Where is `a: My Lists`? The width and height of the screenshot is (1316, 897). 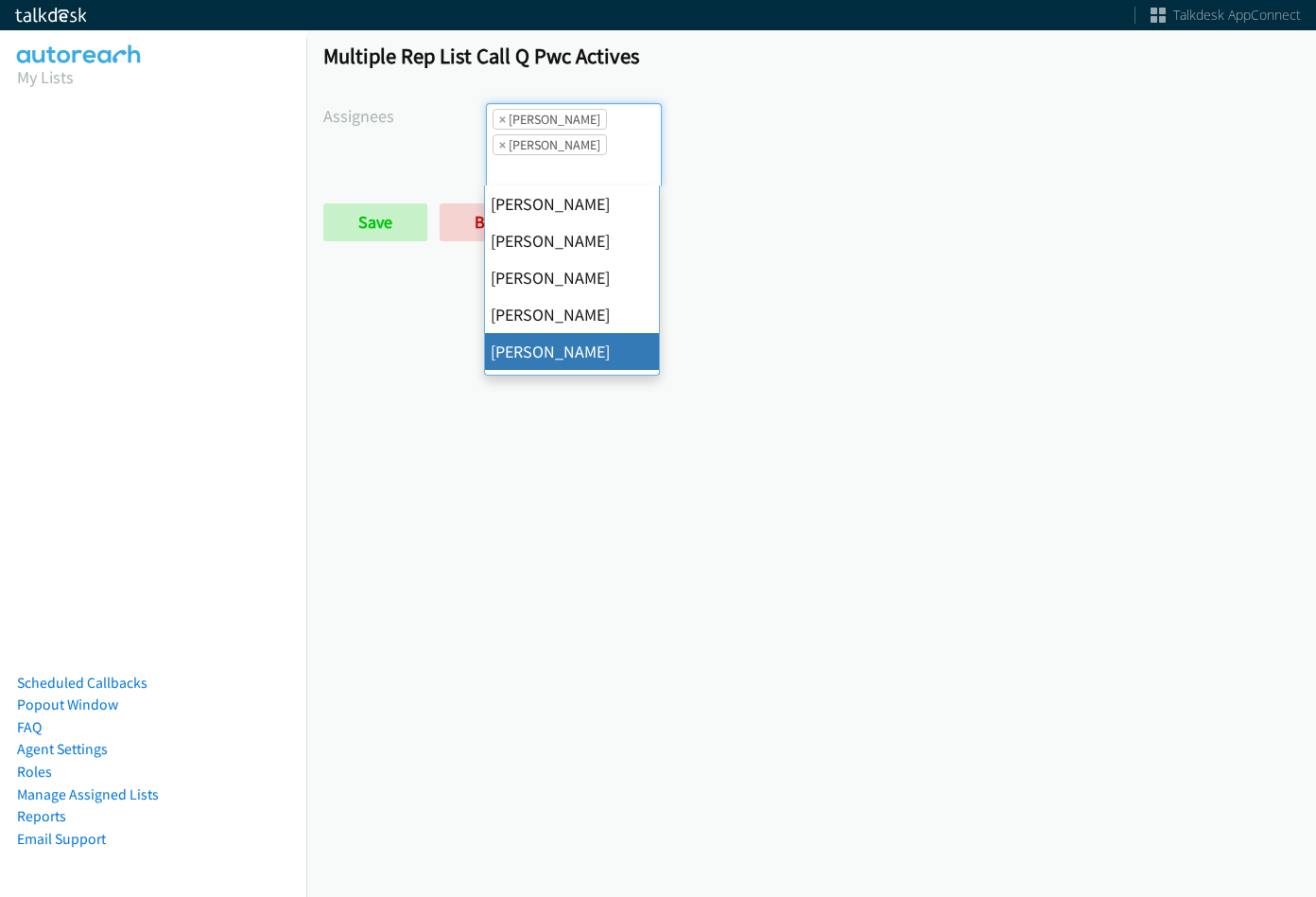 a: My Lists is located at coordinates (46, 77).